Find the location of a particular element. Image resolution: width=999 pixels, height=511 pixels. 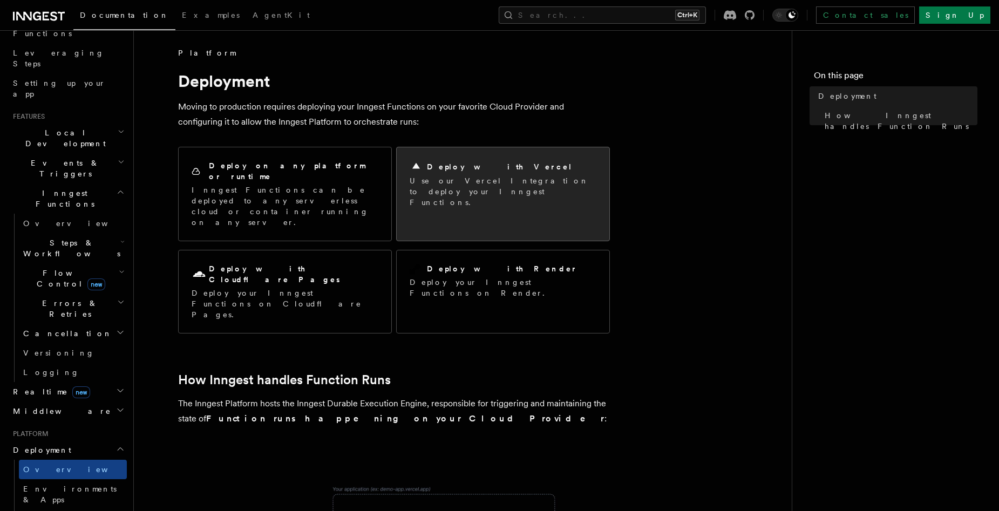

span: Cancellation is located at coordinates (65, 334).